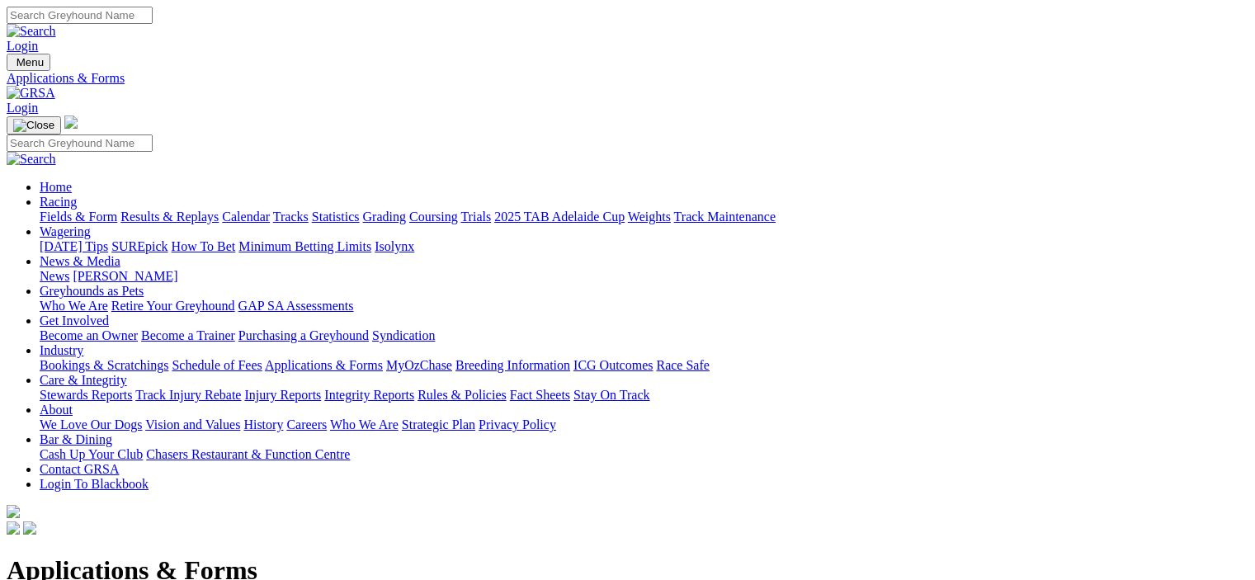 Image resolution: width=1255 pixels, height=580 pixels. Describe the element at coordinates (204, 246) in the screenshot. I see `a: How To Bet` at that location.